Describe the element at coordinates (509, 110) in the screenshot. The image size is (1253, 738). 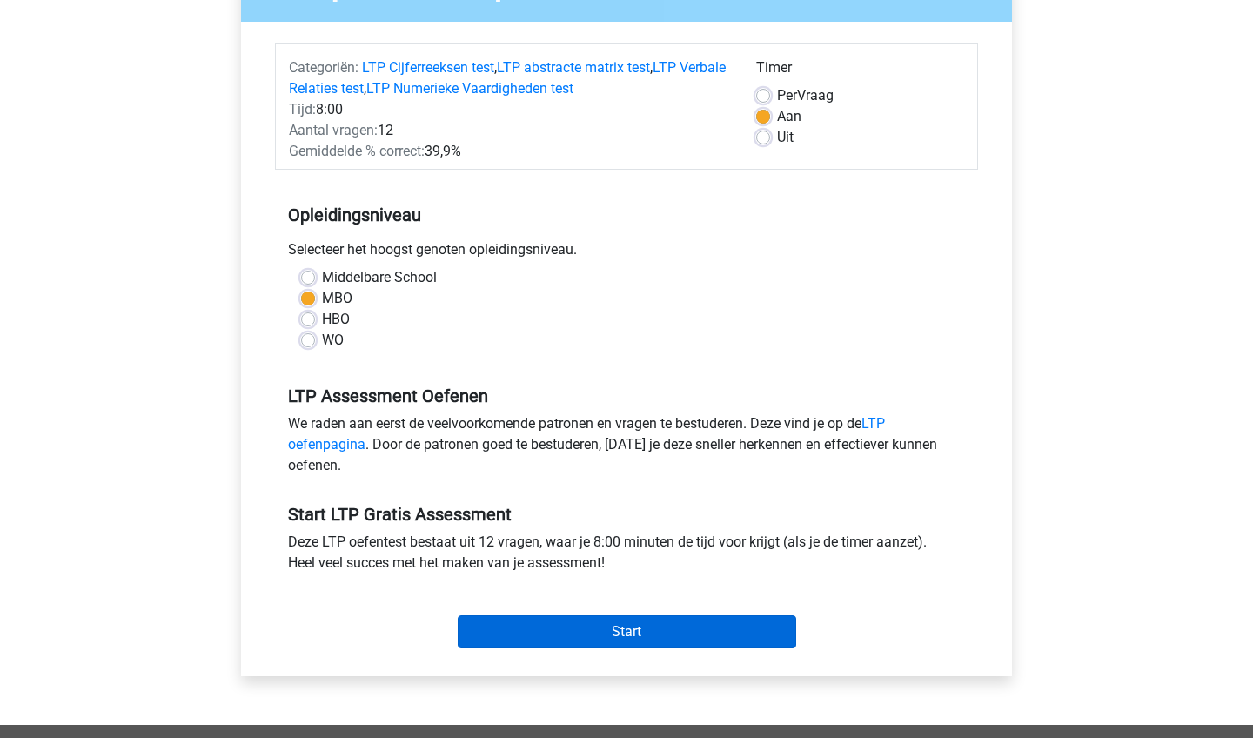
I see `div: 8:00` at that location.